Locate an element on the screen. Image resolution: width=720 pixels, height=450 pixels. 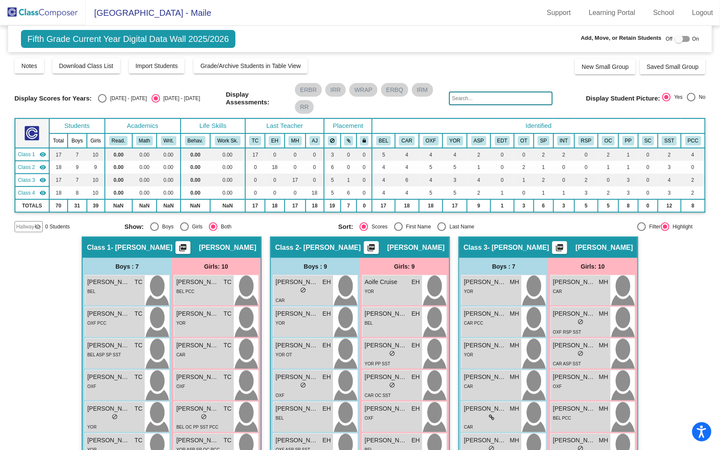
td: 7 is located at coordinates (77, 155).